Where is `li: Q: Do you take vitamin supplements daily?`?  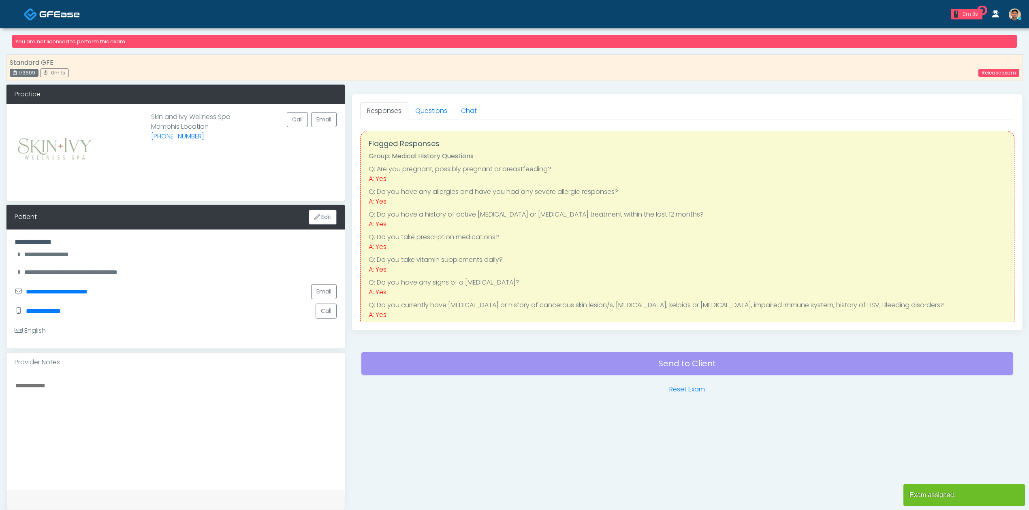 li: Q: Do you take vitamin supplements daily? is located at coordinates (687, 260).